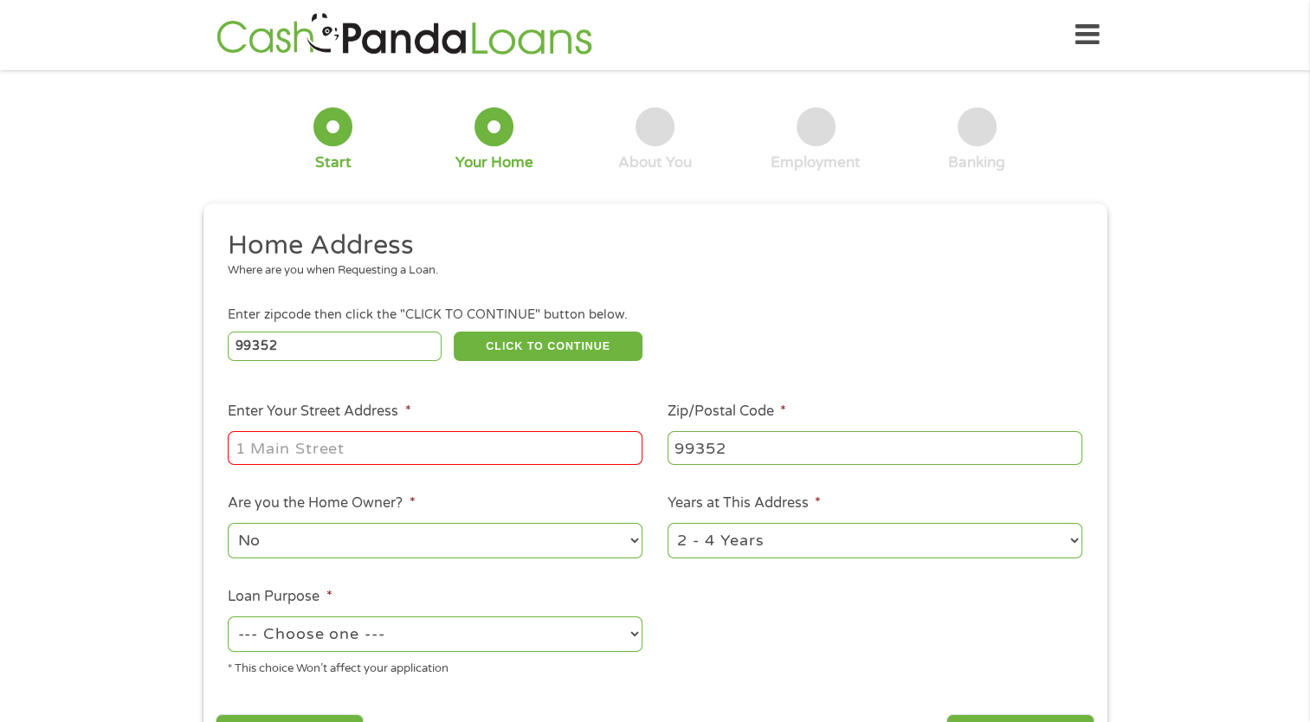 The image size is (1310, 722). What do you see at coordinates (648, 246) in the screenshot?
I see `h2: Home Address` at bounding box center [648, 246].